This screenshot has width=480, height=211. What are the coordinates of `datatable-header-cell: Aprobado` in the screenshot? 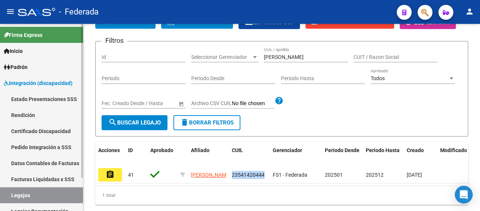 It's located at (162, 154).